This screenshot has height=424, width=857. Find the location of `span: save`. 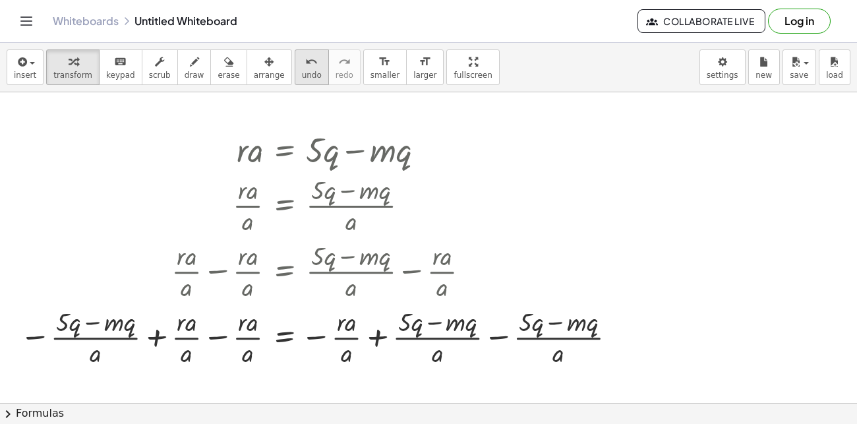

span: save is located at coordinates (799, 75).